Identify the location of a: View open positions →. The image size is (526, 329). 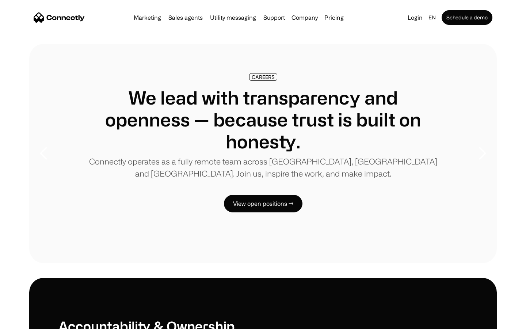
(263, 203).